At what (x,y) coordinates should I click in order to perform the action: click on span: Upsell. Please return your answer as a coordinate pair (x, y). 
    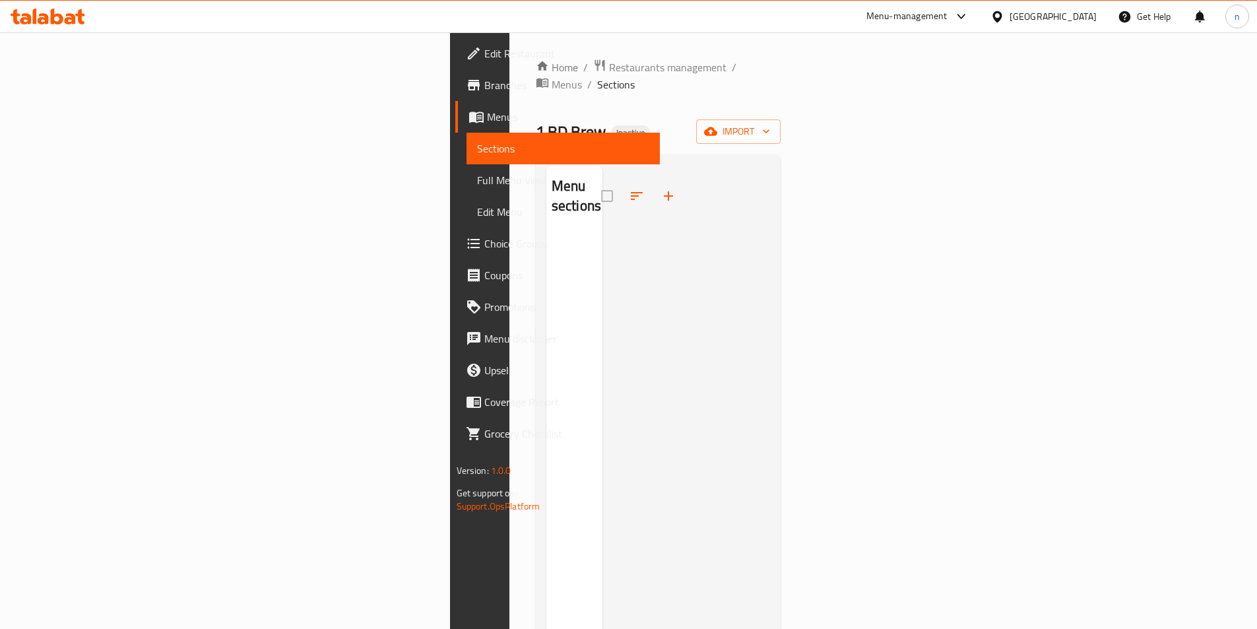
    Looking at the image, I should click on (567, 370).